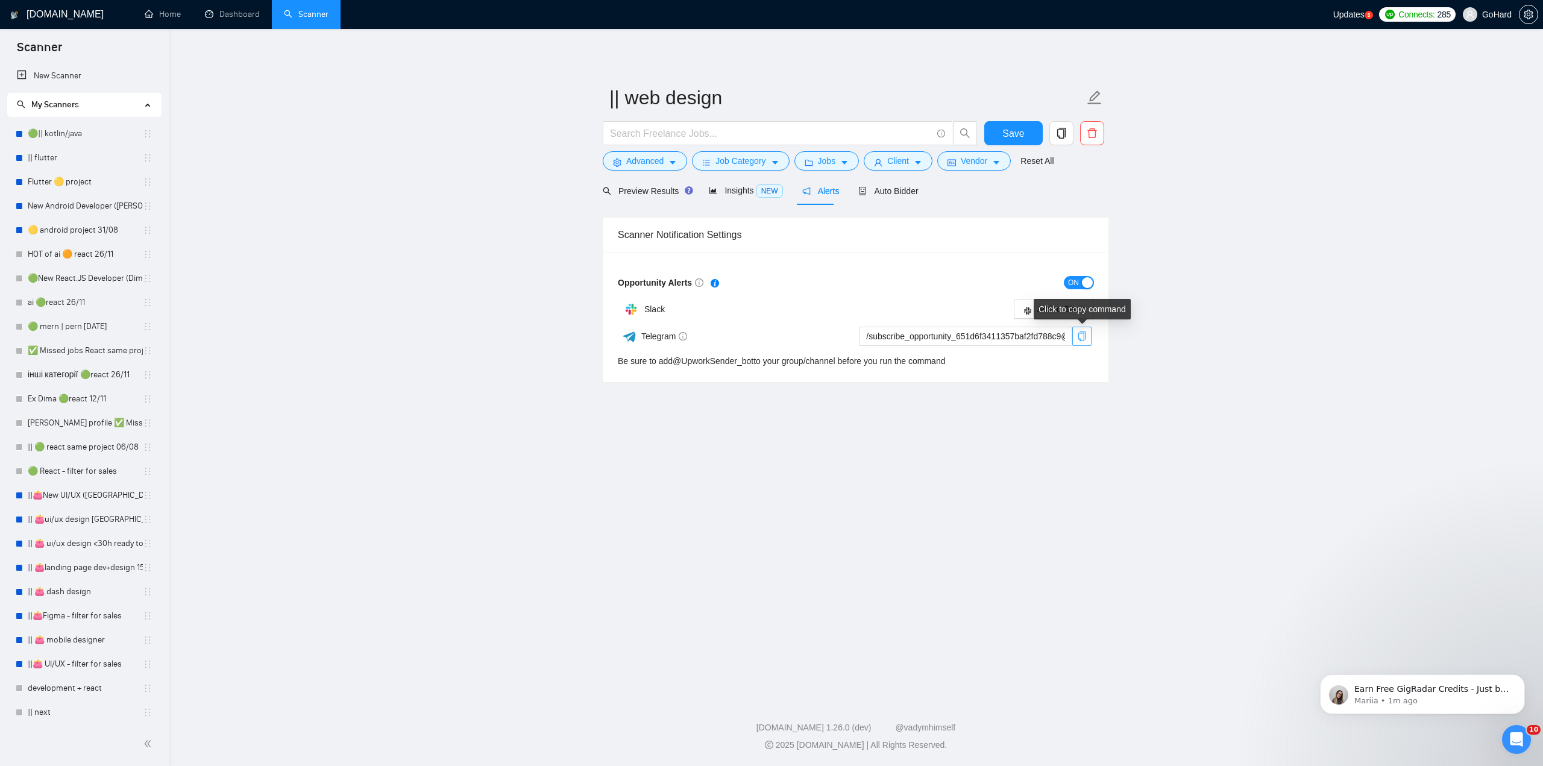 This screenshot has height=766, width=1543. I want to click on span: edit, so click(1095, 98).